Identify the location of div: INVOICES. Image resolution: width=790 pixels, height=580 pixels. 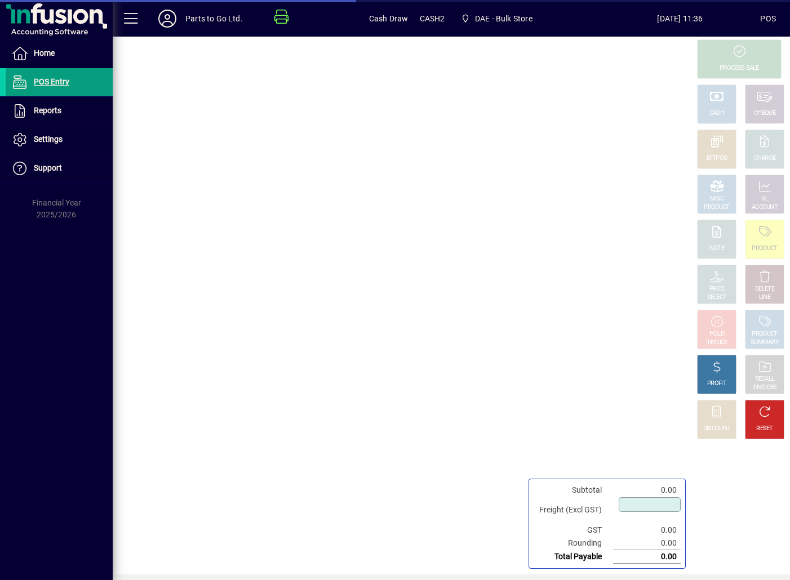
(764, 388).